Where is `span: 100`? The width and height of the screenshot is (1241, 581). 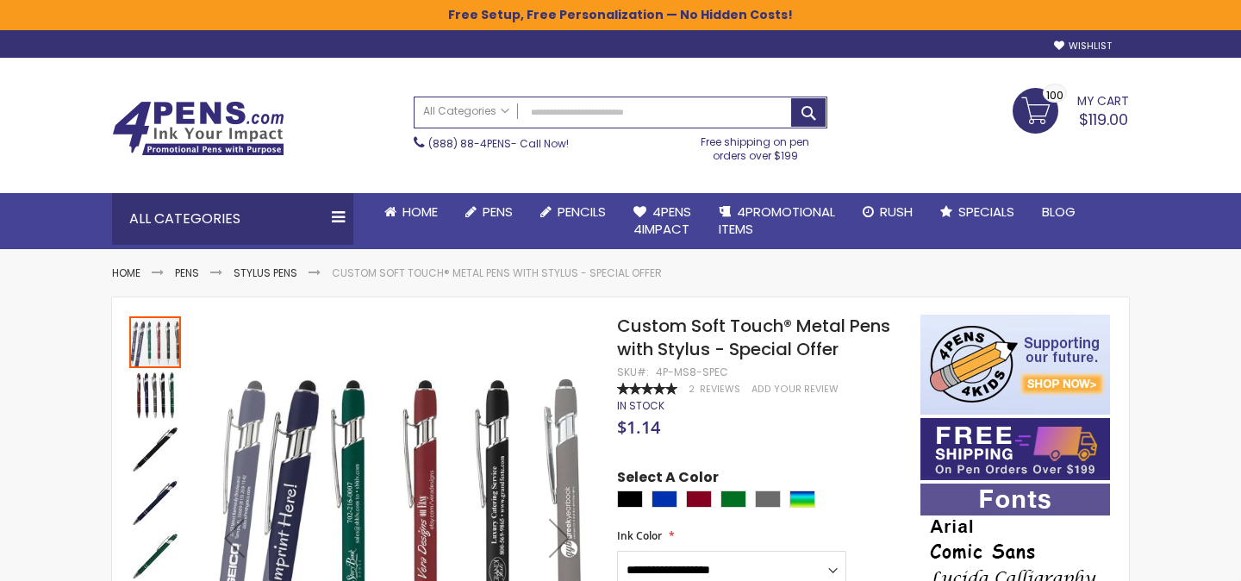 span: 100 is located at coordinates (1055, 95).